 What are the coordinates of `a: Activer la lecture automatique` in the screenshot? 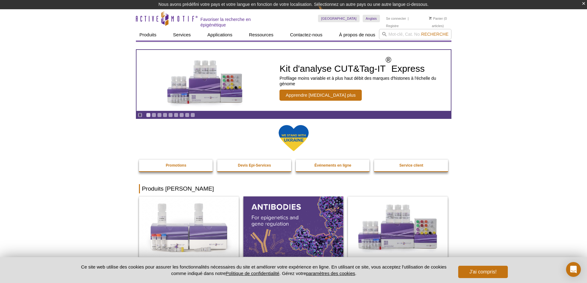 It's located at (140, 115).